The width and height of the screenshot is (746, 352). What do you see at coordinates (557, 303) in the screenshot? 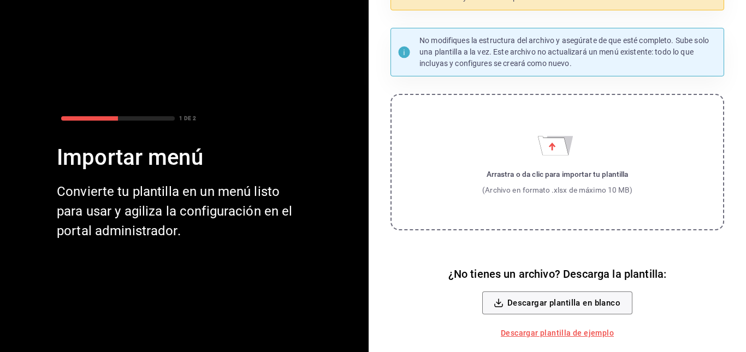
I see `button: Descargar plantilla en blanco` at bounding box center [557, 303].